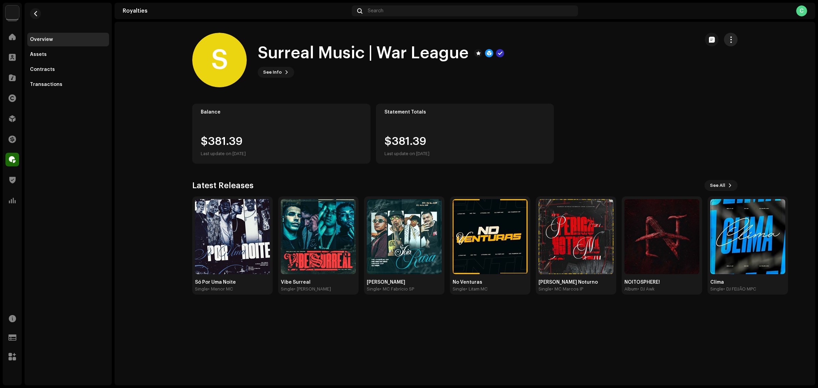 The height and width of the screenshot is (388, 818). Describe the element at coordinates (576, 237) in the screenshot. I see `img: 8c898371-d7c4-4a25-a989-96f03f663aea` at that location.